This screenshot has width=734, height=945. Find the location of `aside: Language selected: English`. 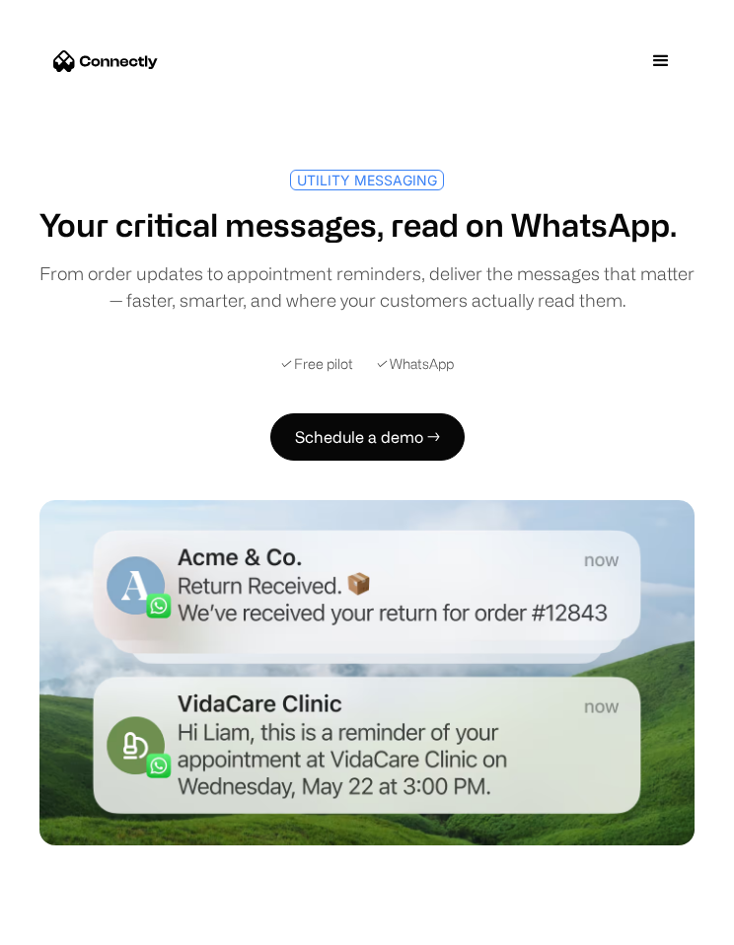

aside: Language selected: English is located at coordinates (69, 924).